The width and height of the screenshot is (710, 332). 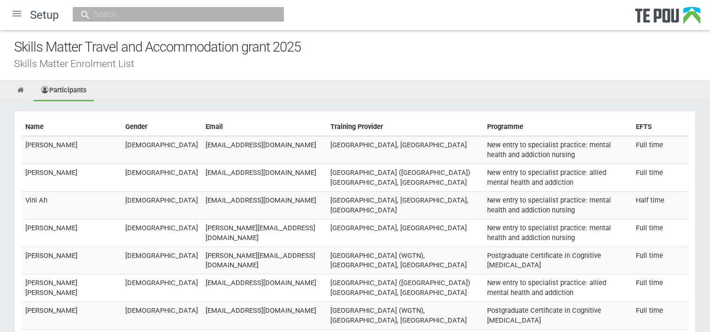 I want to click on th: Name, so click(x=71, y=127).